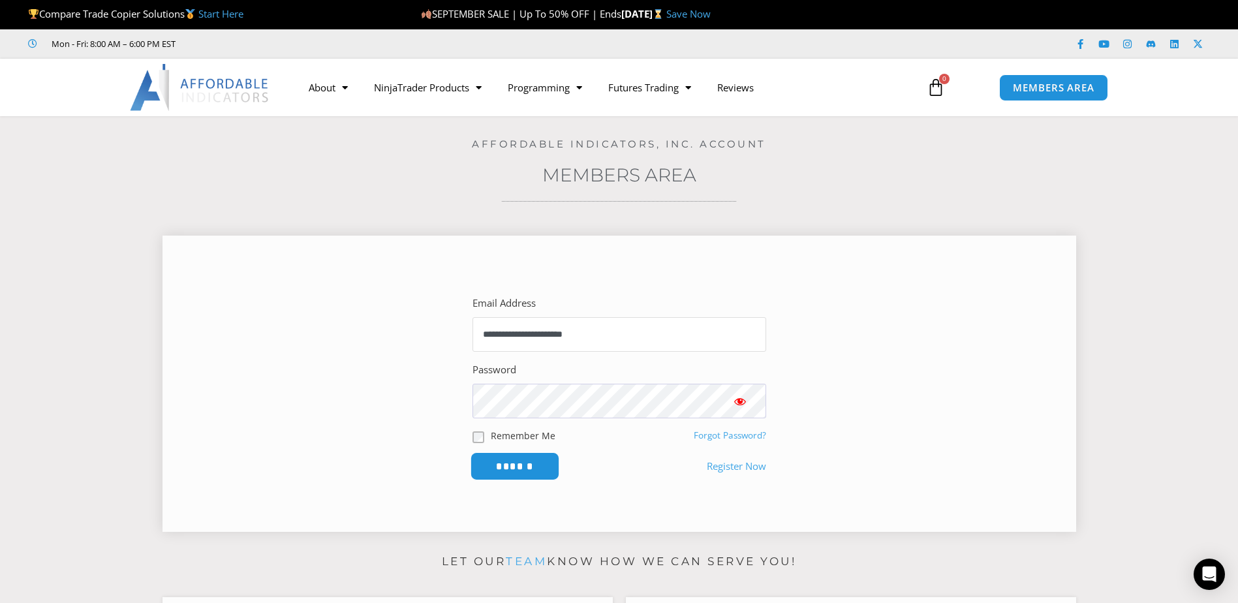 The height and width of the screenshot is (603, 1238). I want to click on span: MEMBERS AREA, so click(1054, 87).